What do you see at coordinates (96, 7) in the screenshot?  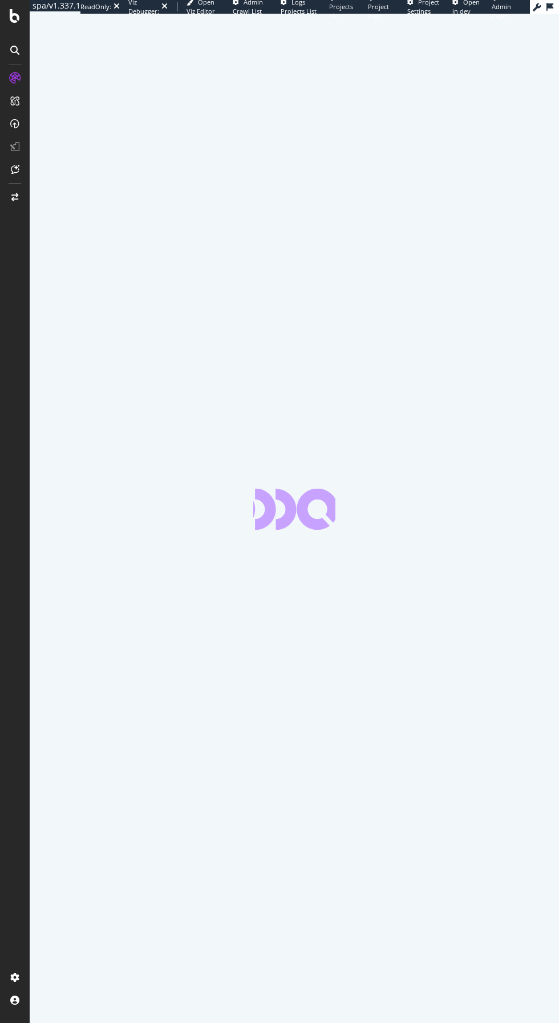 I see `div: ReadOnly:` at bounding box center [96, 7].